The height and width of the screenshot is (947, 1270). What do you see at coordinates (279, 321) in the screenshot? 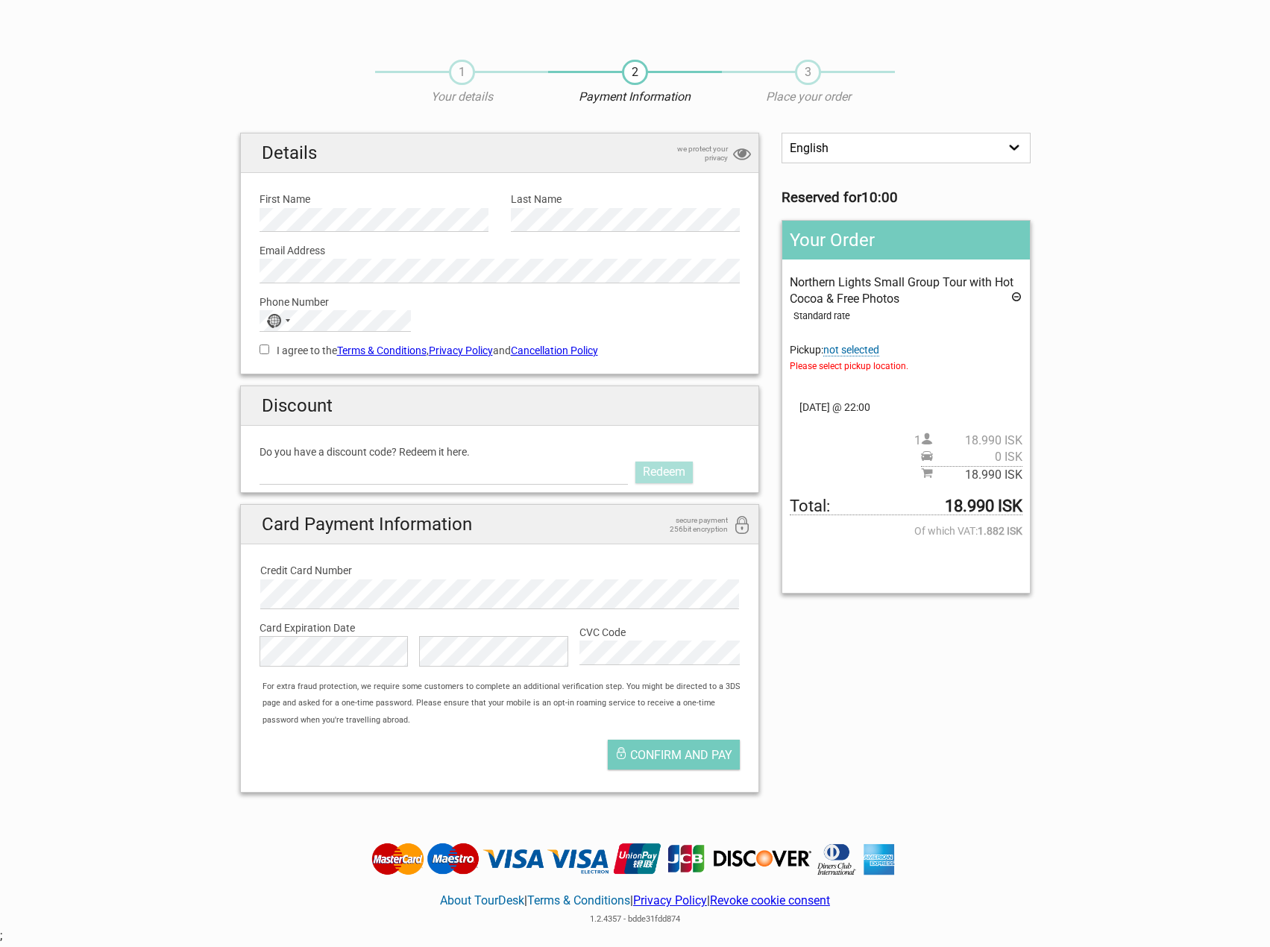
I see `button: Selected country` at bounding box center [279, 321].